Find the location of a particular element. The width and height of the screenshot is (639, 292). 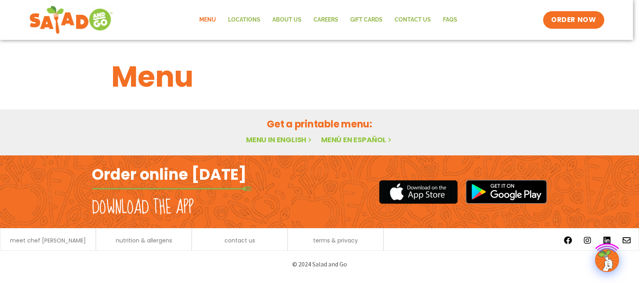

a: Careers is located at coordinates (326, 20).